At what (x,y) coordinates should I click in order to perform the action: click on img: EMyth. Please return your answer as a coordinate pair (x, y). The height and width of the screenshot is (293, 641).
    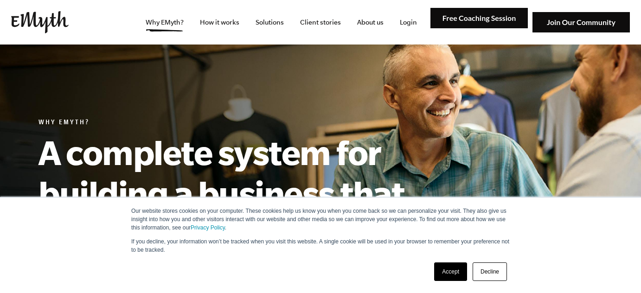
    Looking at the image, I should click on (40, 22).